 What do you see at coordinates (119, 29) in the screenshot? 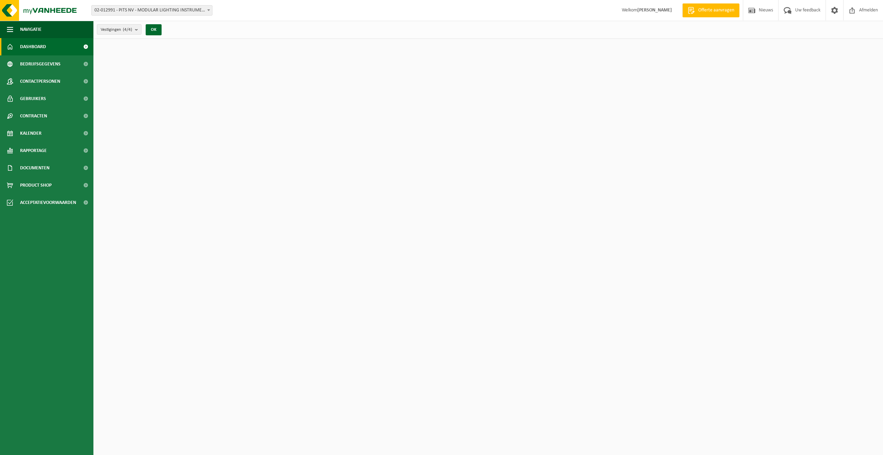
I see `button: Vestigingen(4/4)` at bounding box center [119, 29].